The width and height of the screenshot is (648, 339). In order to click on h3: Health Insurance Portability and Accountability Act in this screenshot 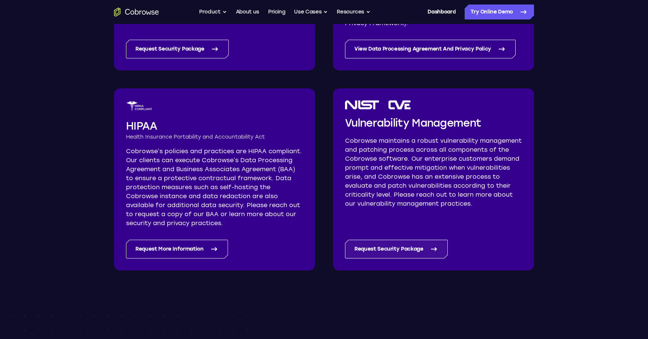, I will do `click(214, 137)`.